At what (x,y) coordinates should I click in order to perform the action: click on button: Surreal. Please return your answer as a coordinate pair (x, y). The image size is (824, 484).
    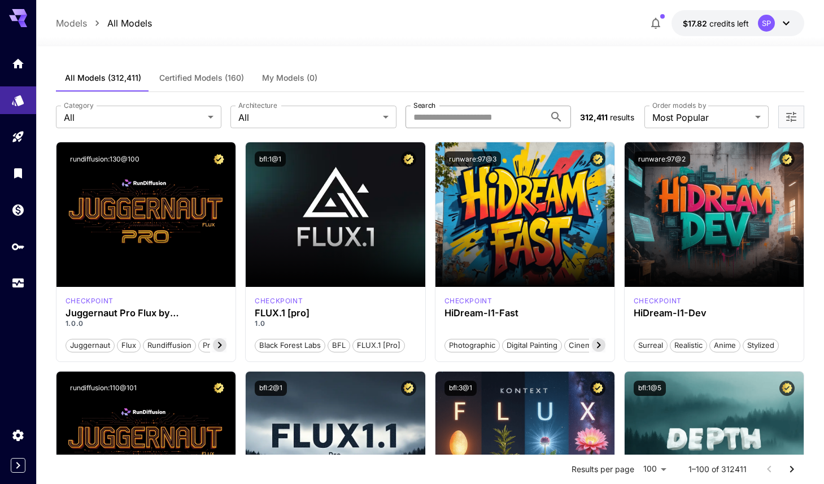
    Looking at the image, I should click on (650, 345).